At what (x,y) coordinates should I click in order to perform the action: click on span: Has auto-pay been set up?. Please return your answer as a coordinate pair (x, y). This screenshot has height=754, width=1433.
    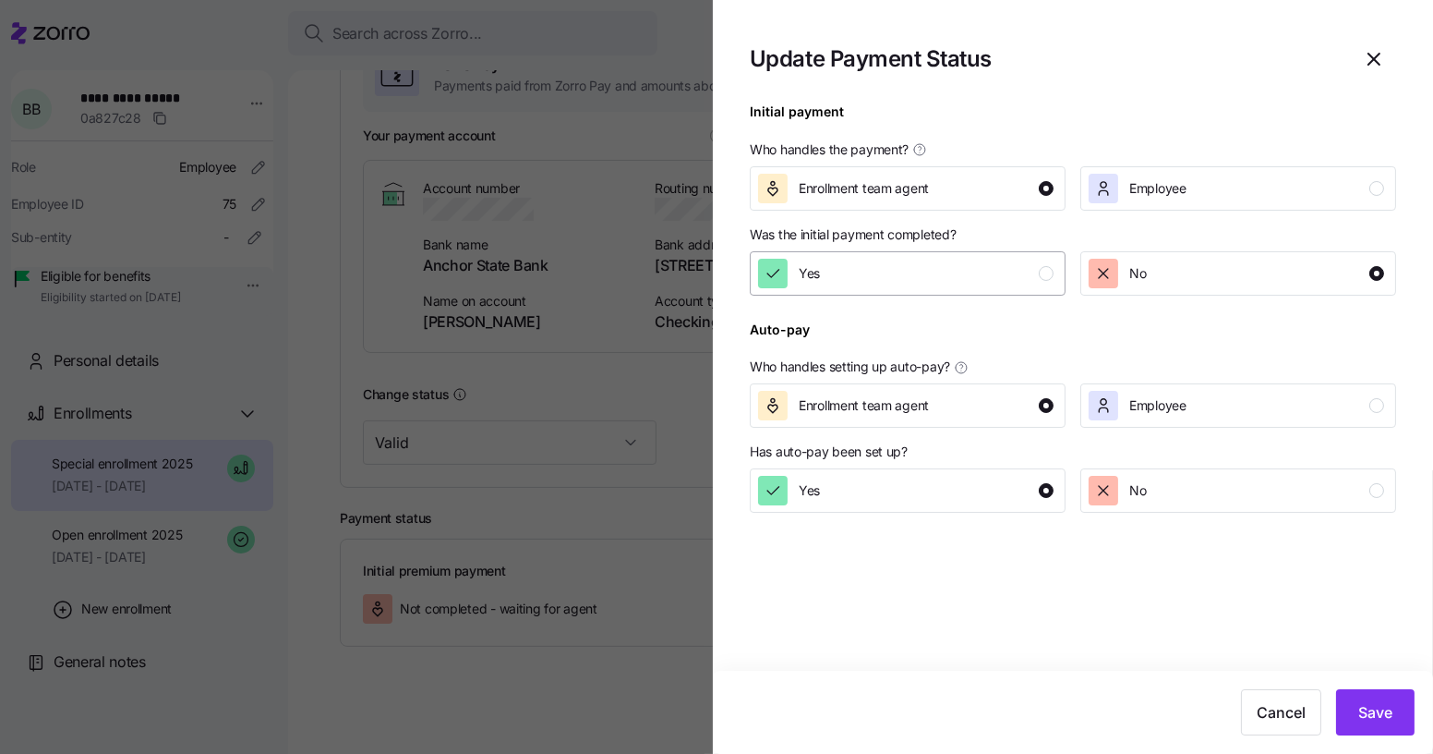
    Looking at the image, I should click on (828, 452).